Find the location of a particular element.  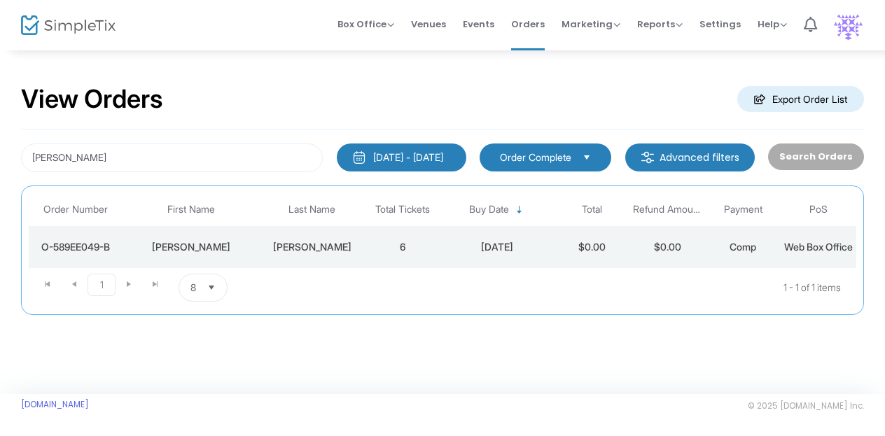

td: 6 is located at coordinates (402, 247).